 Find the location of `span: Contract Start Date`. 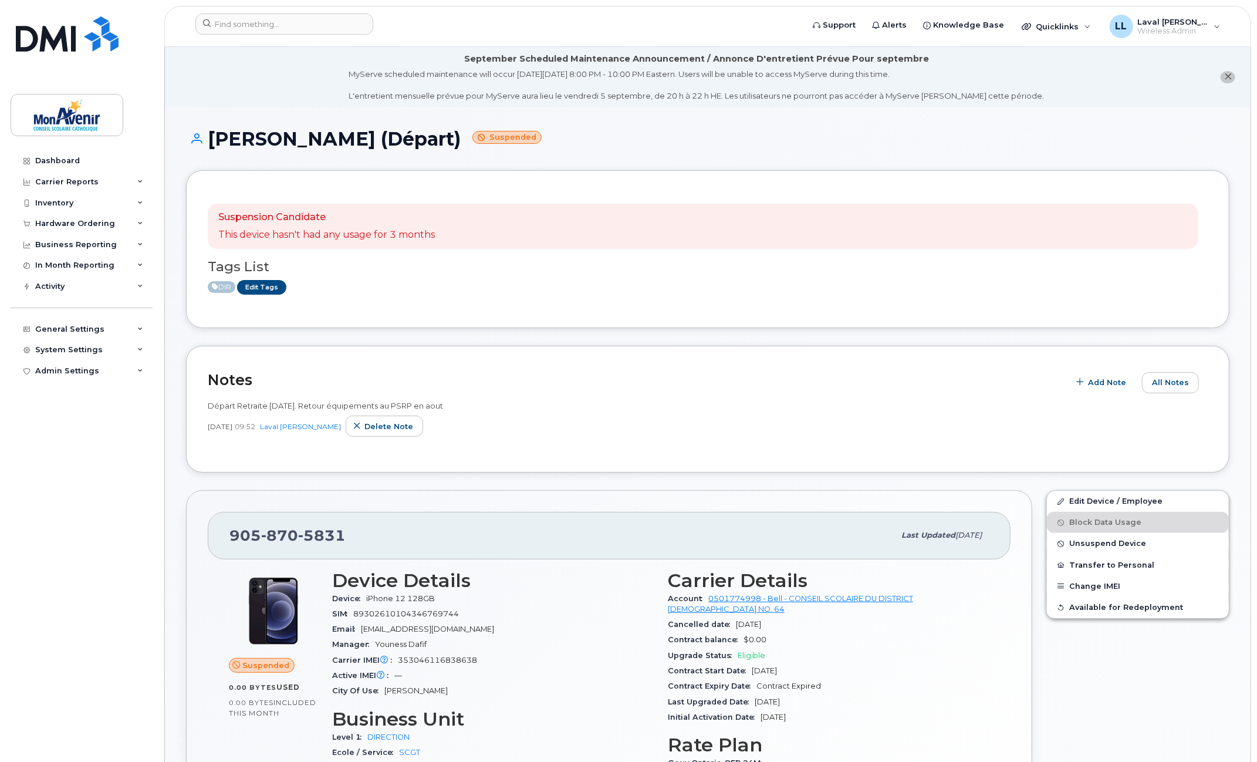

span: Contract Start Date is located at coordinates (710, 670).